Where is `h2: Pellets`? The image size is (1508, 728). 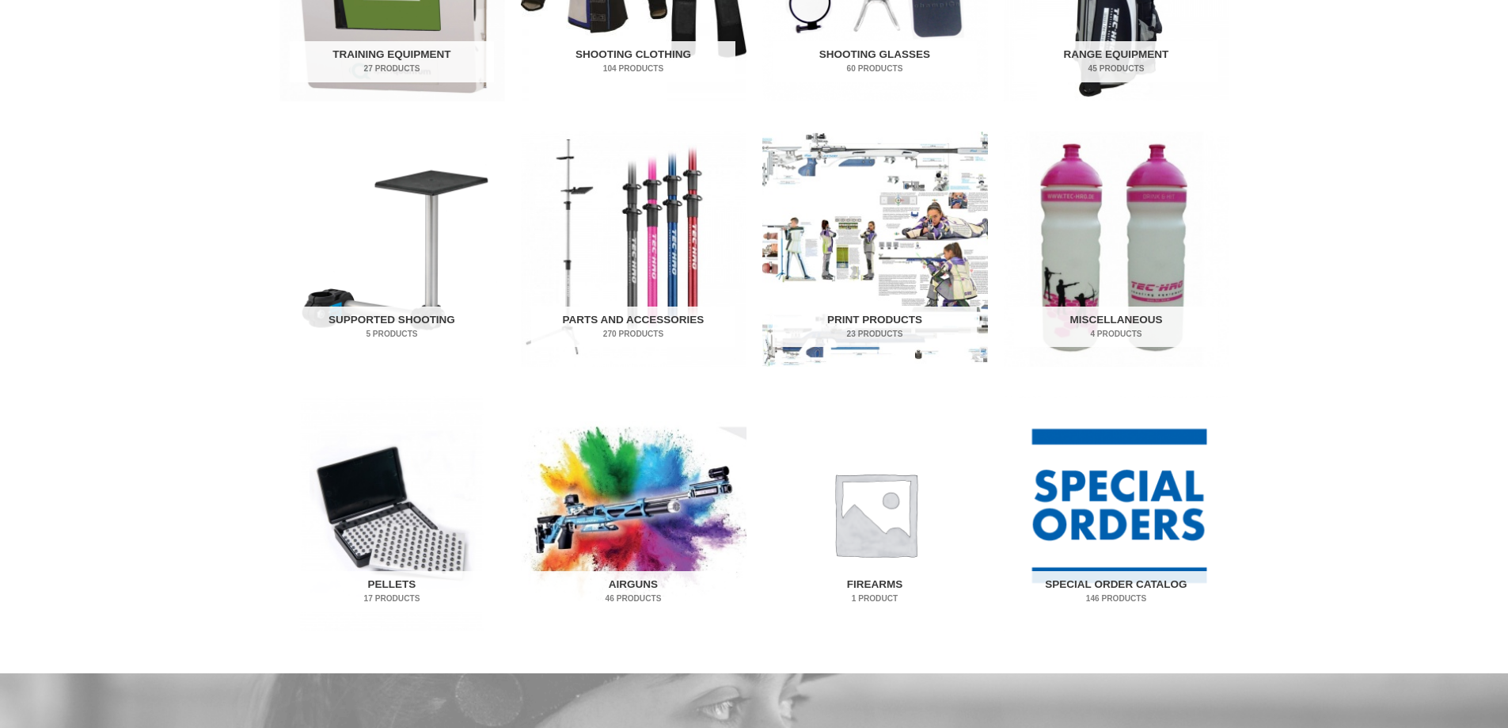 h2: Pellets is located at coordinates (392, 591).